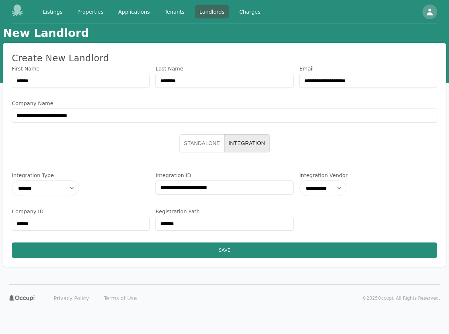 Image resolution: width=449 pixels, height=334 pixels. I want to click on label: First Name, so click(81, 69).